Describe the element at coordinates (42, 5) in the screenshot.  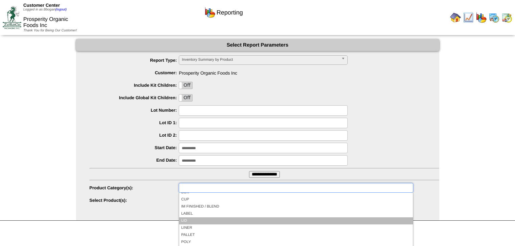
I see `span: Customer Center` at that location.